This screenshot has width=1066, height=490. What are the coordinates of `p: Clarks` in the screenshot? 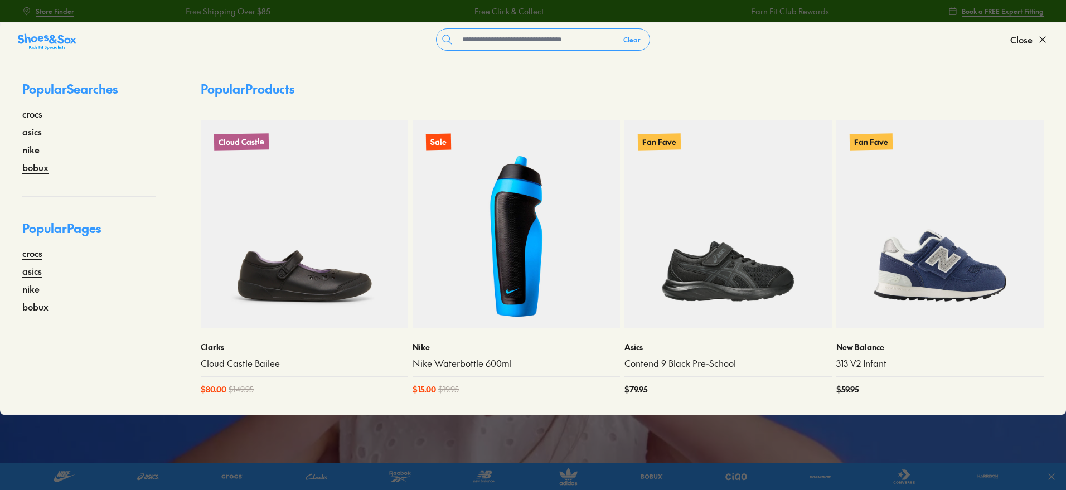 It's located at (304, 347).